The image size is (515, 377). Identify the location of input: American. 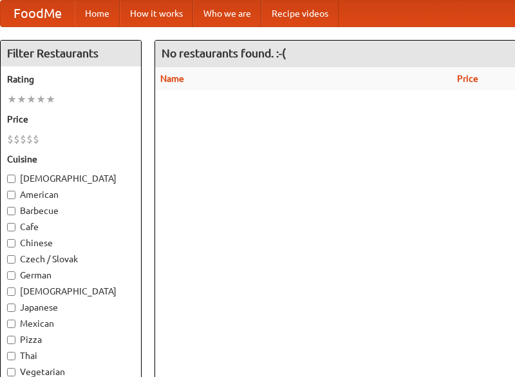
(11, 194).